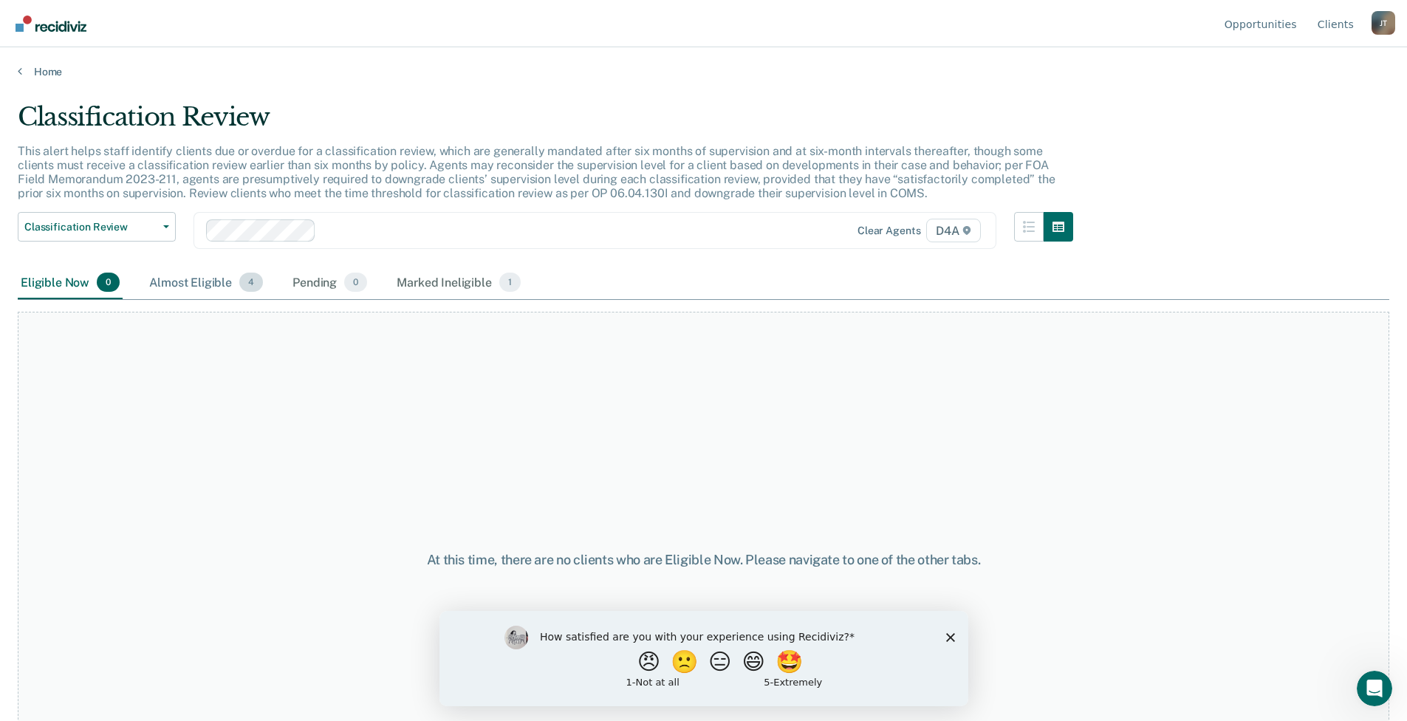 Image resolution: width=1407 pixels, height=721 pixels. Describe the element at coordinates (170, 71) in the screenshot. I see `div: 1 - Not at all` at that location.